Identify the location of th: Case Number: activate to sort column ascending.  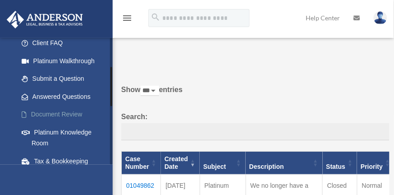
(141, 162).